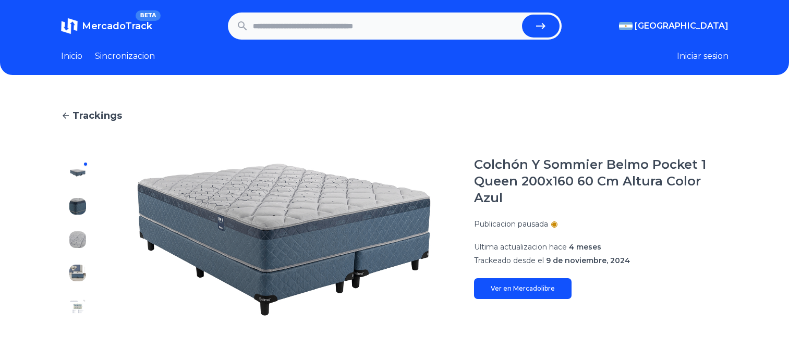  Describe the element at coordinates (71, 56) in the screenshot. I see `a: Inicio` at that location.